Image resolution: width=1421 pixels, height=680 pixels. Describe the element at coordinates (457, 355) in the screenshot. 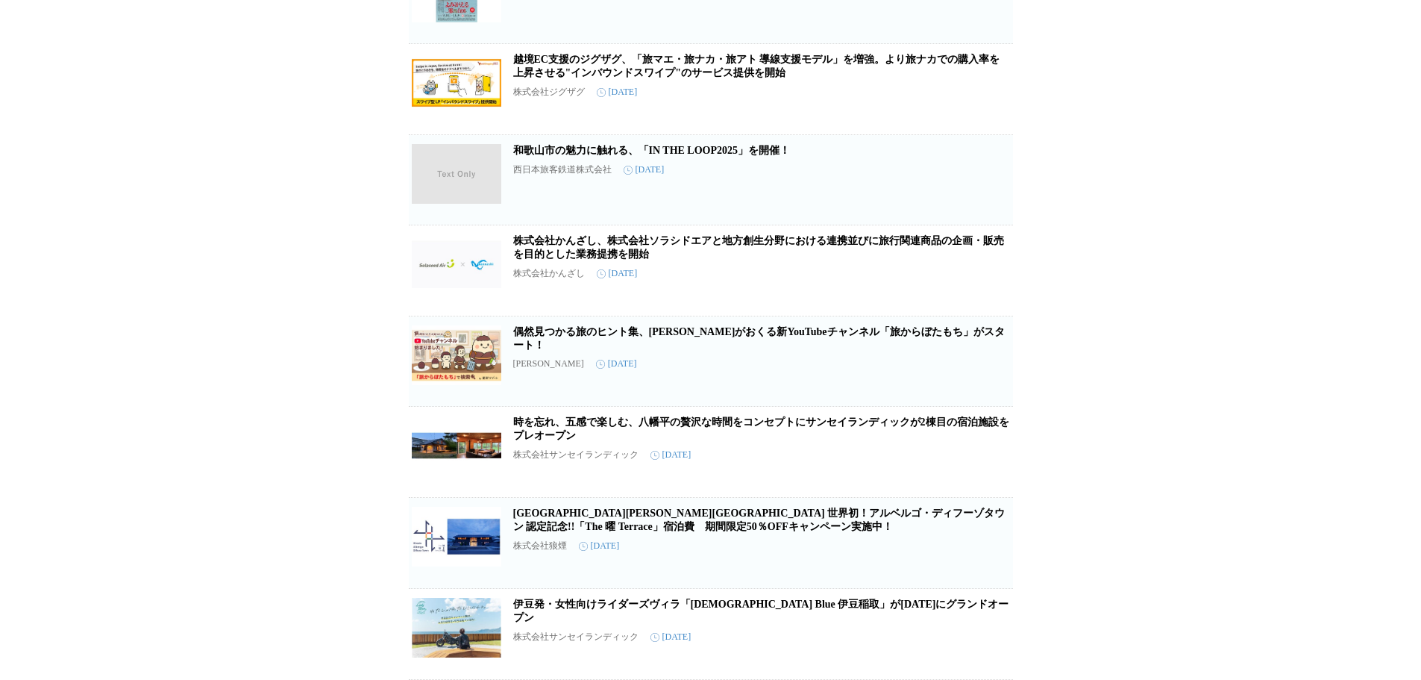

I see `img: 偶然見つかる旅のヒント集、星野リゾートがおくる新YouTubeチャンネル「旅からぼたもち」がスタート！` at that location.